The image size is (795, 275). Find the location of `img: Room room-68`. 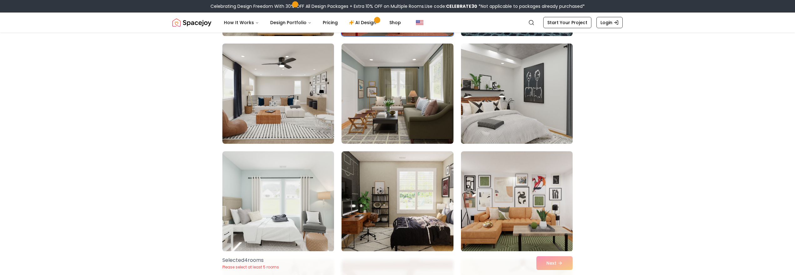

img: Room room-68 is located at coordinates (397, 94).